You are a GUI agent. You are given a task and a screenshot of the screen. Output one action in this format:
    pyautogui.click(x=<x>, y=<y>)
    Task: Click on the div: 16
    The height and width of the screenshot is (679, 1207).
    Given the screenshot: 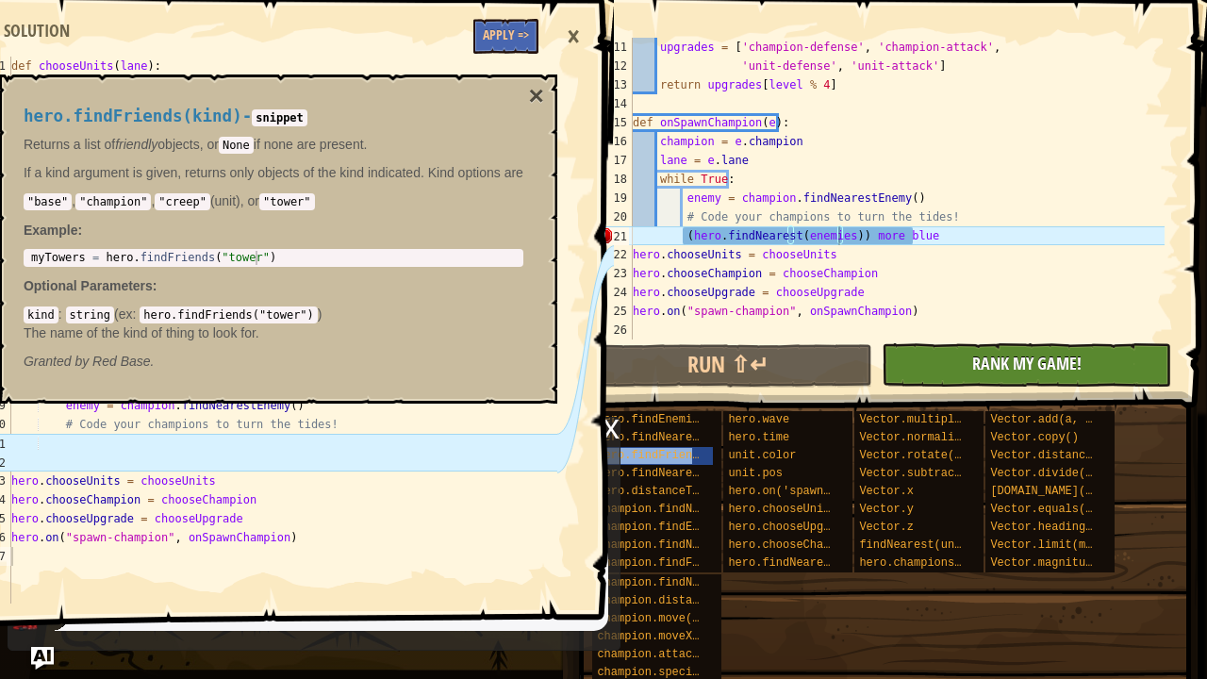 What is the action you would take?
    pyautogui.click(x=614, y=141)
    